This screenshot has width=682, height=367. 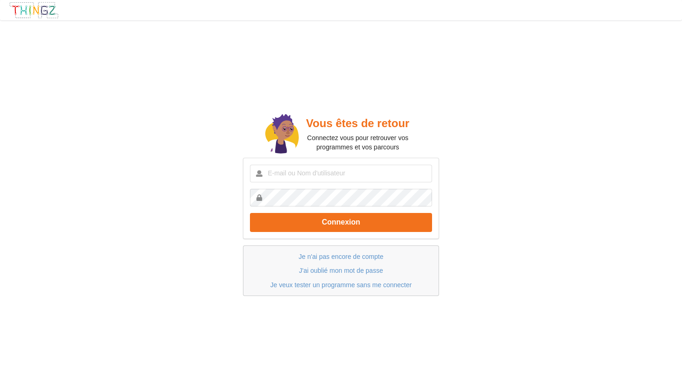 I want to click on img: doc.svg, so click(x=282, y=135).